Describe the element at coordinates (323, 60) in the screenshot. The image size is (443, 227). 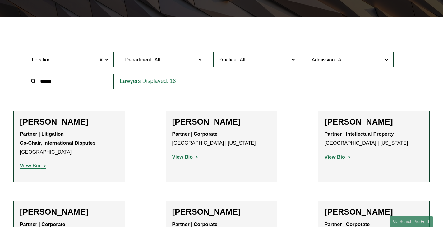
I see `span: Admission` at that location.